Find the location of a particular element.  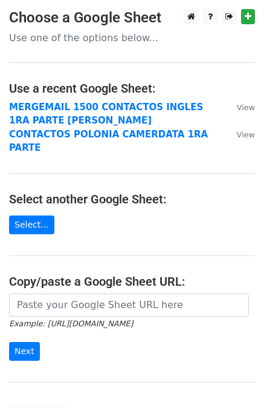

h4: Select another Google Sheet: is located at coordinates (132, 199).